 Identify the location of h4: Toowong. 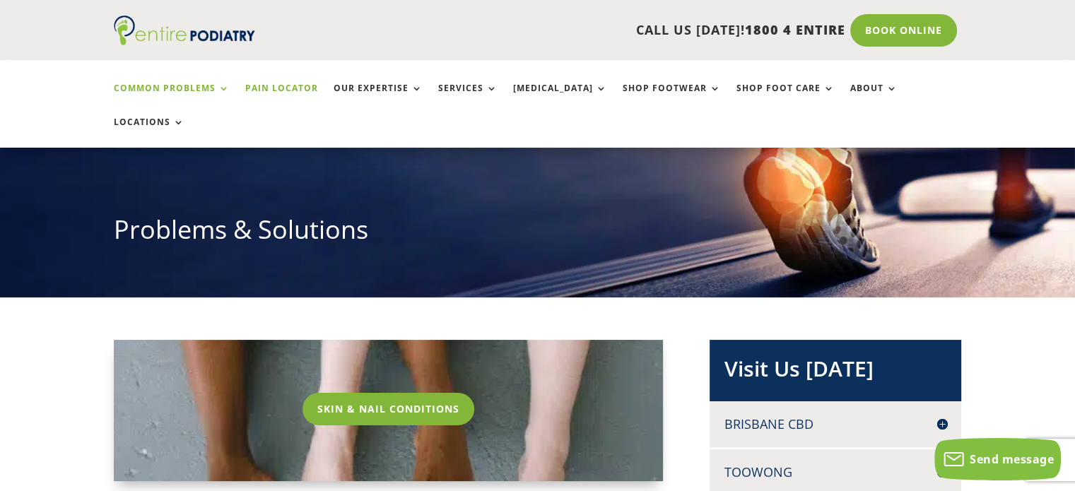
(835, 472).